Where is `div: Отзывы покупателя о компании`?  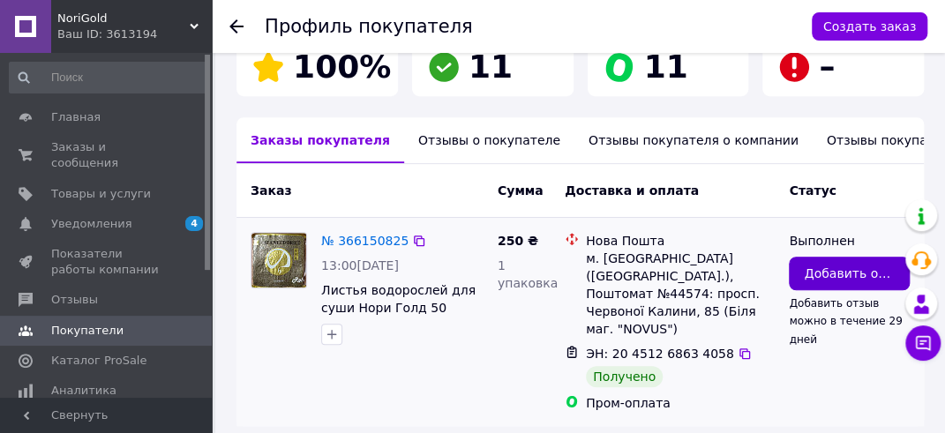
div: Отзывы покупателя о компании is located at coordinates (694, 140).